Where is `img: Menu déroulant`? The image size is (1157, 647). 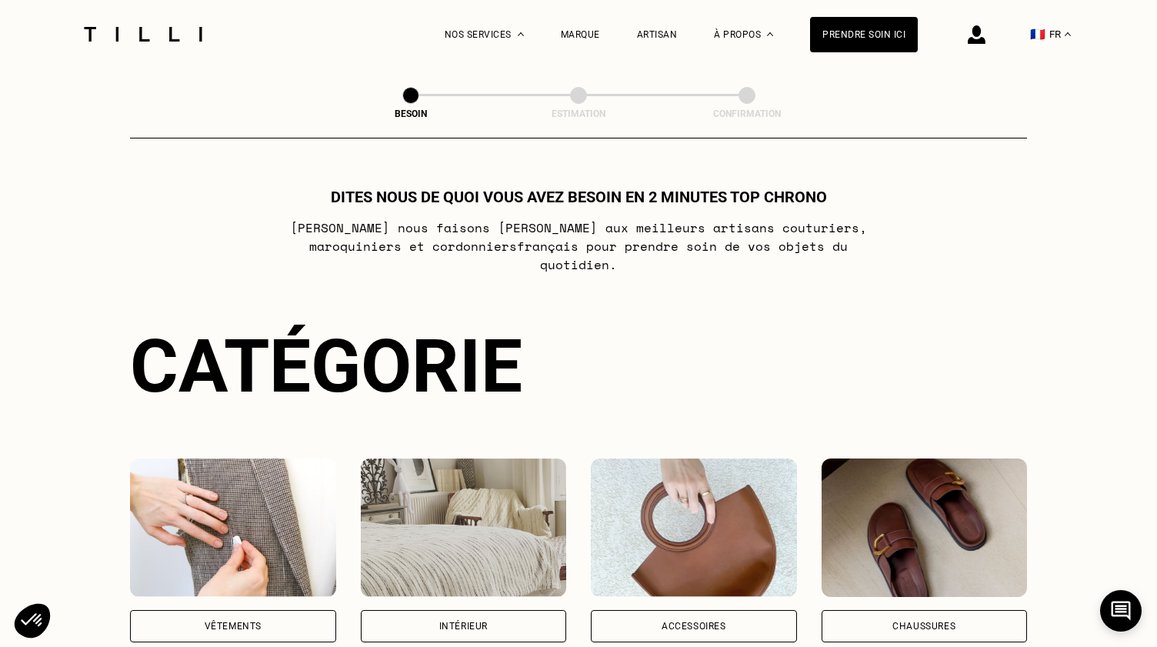
img: Menu déroulant is located at coordinates (521, 34).